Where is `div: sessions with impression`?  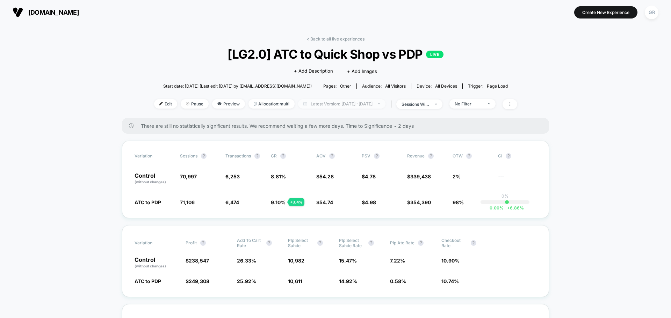
div: sessions with impression is located at coordinates (416, 104).